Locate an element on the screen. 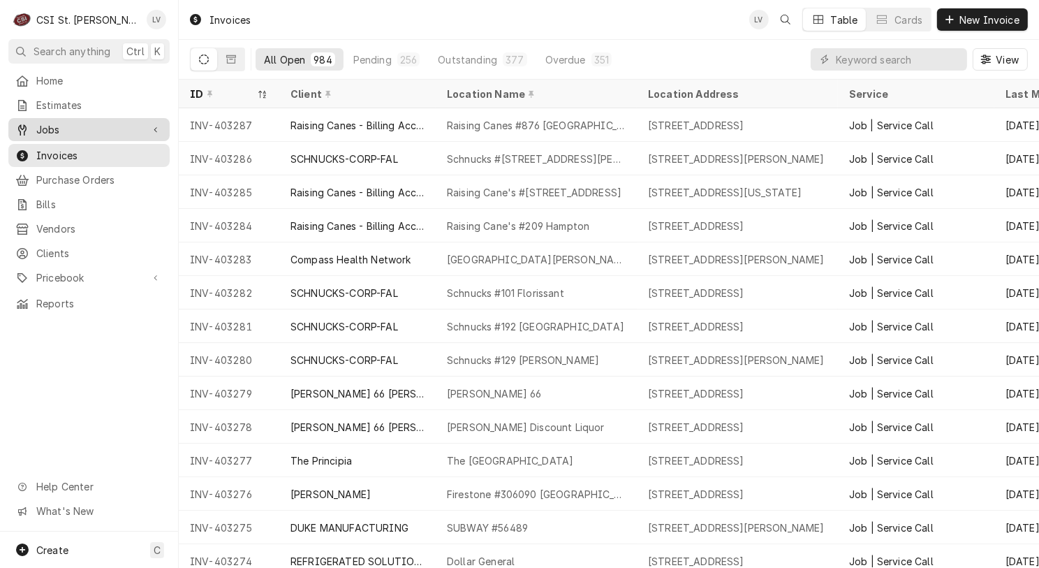 Image resolution: width=1039 pixels, height=568 pixels. div: C is located at coordinates (22, 20).